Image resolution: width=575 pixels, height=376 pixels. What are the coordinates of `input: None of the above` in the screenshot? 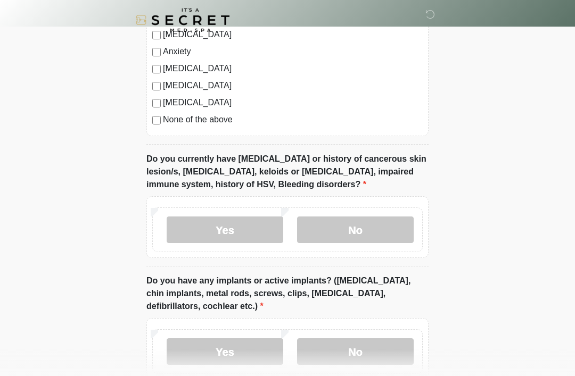 It's located at (157, 120).